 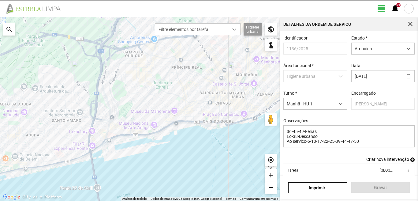 I want to click on div: search, so click(x=9, y=29).